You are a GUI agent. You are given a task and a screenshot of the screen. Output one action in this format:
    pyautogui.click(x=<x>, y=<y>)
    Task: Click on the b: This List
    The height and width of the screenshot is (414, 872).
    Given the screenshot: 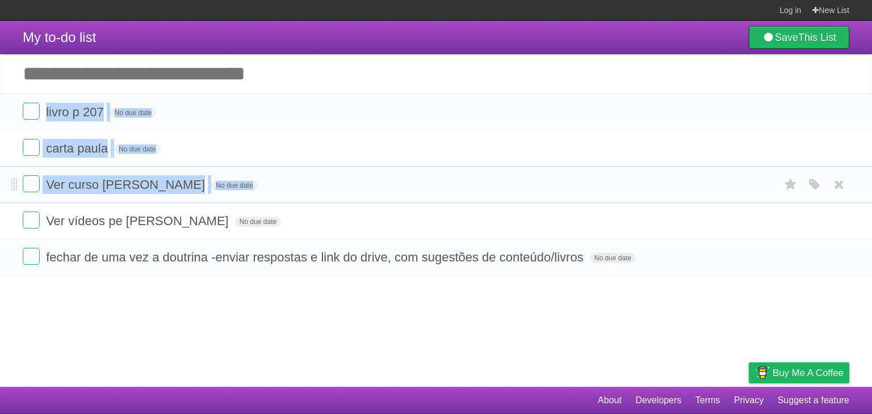 What is the action you would take?
    pyautogui.click(x=817, y=37)
    